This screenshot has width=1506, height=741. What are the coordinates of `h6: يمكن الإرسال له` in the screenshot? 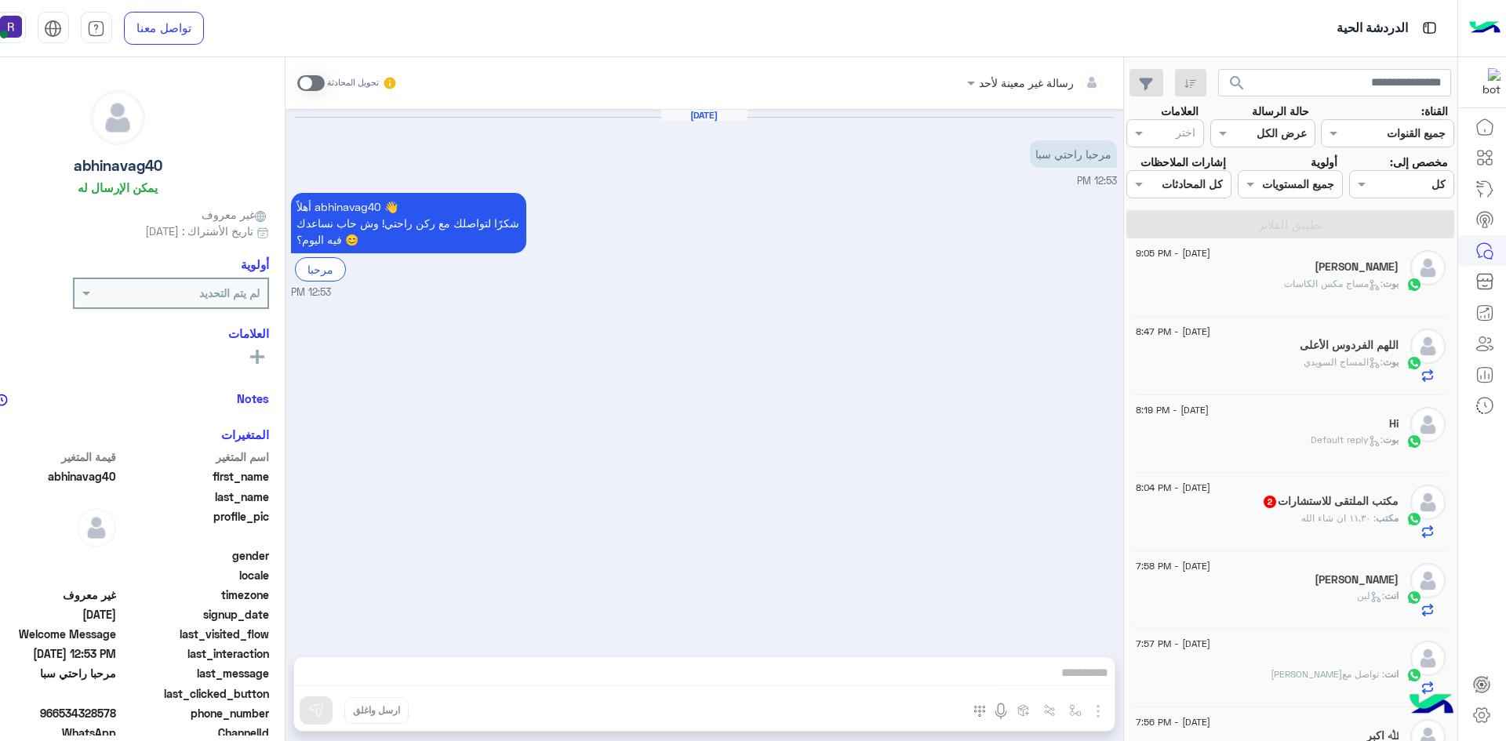 It's located at (118, 187).